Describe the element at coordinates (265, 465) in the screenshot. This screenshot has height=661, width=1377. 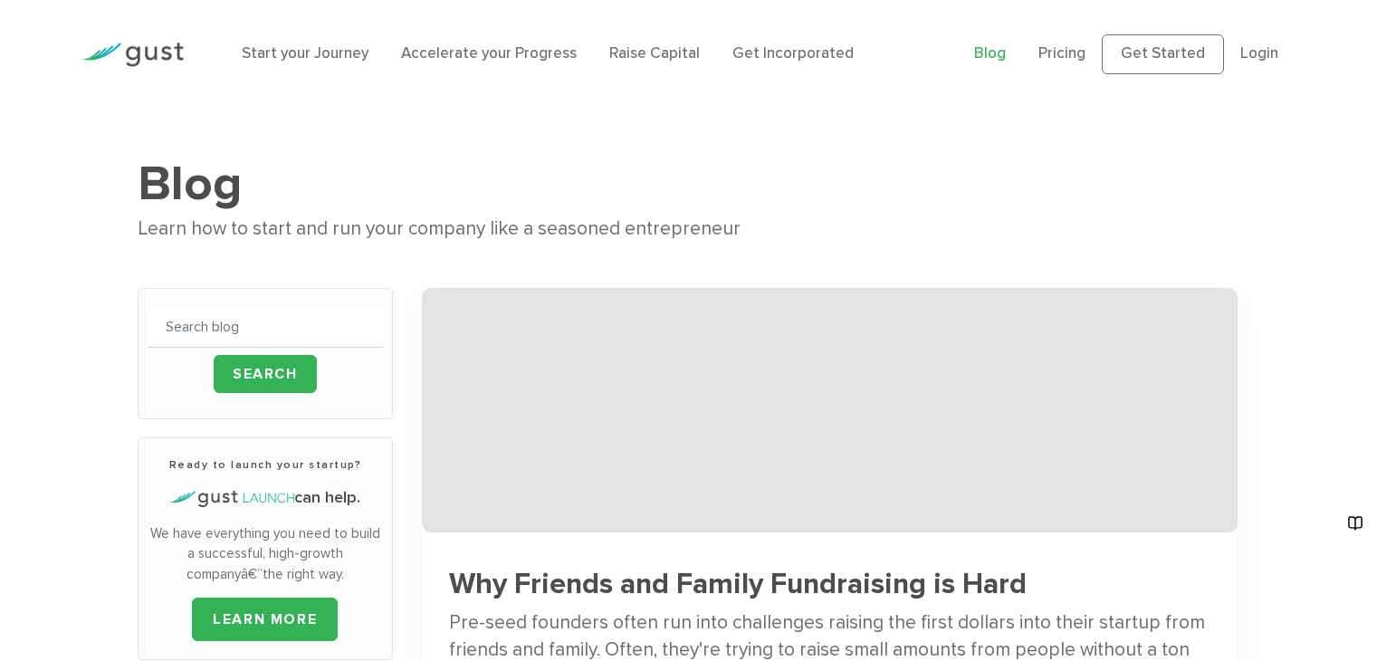
I see `h3: Ready to launch your startup?` at that location.